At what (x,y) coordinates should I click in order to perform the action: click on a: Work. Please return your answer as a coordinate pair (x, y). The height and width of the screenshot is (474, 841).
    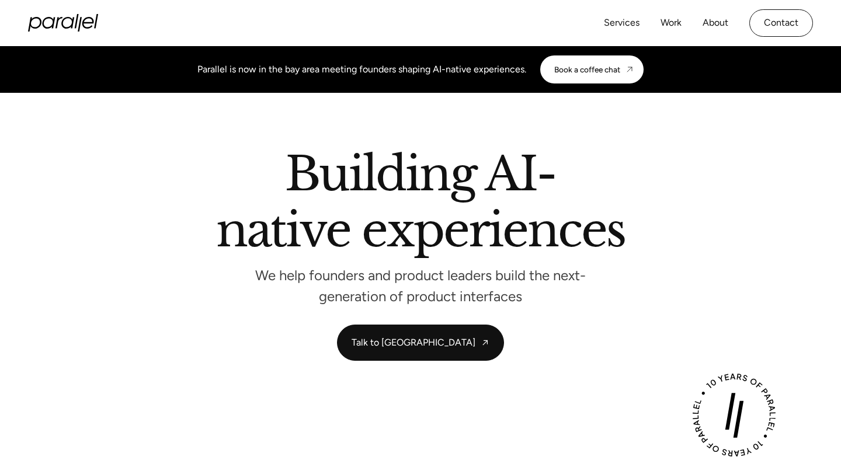
    Looking at the image, I should click on (671, 23).